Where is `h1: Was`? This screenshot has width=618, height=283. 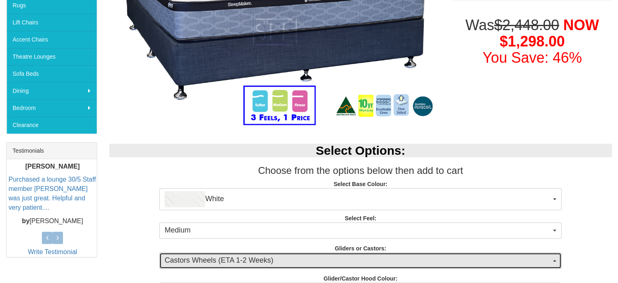 h1: Was is located at coordinates (533, 41).